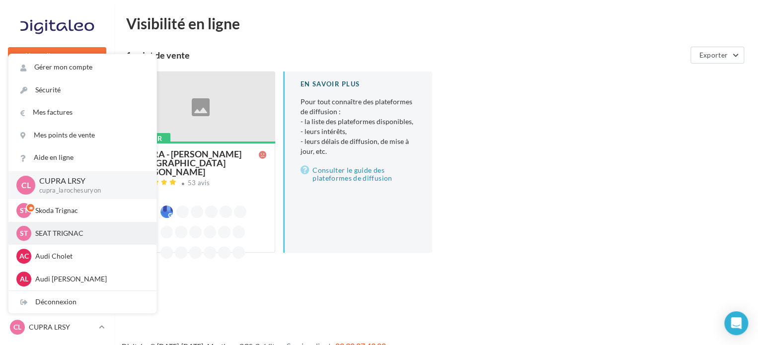 The width and height of the screenshot is (758, 345). I want to click on a: Visibilité en ligne, so click(57, 139).